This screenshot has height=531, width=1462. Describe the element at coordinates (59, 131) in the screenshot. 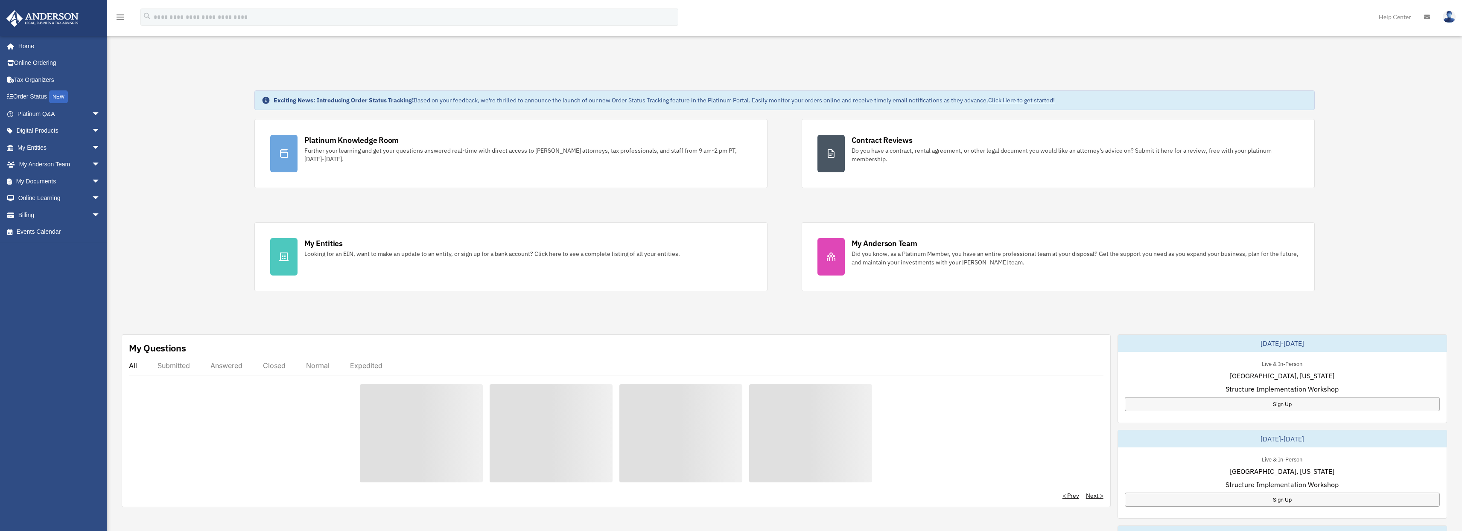

I see `a: Digital Productsarrow_drop_down` at that location.